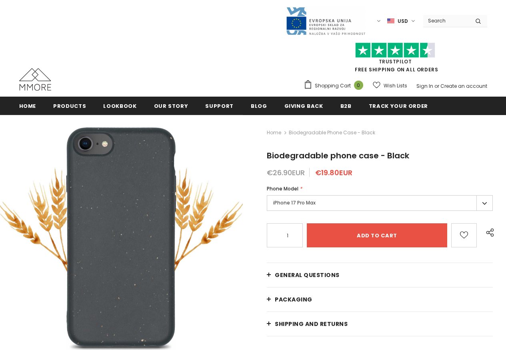 Image resolution: width=506 pixels, height=350 pixels. Describe the element at coordinates (35, 79) in the screenshot. I see `img: MMORE Cases` at that location.